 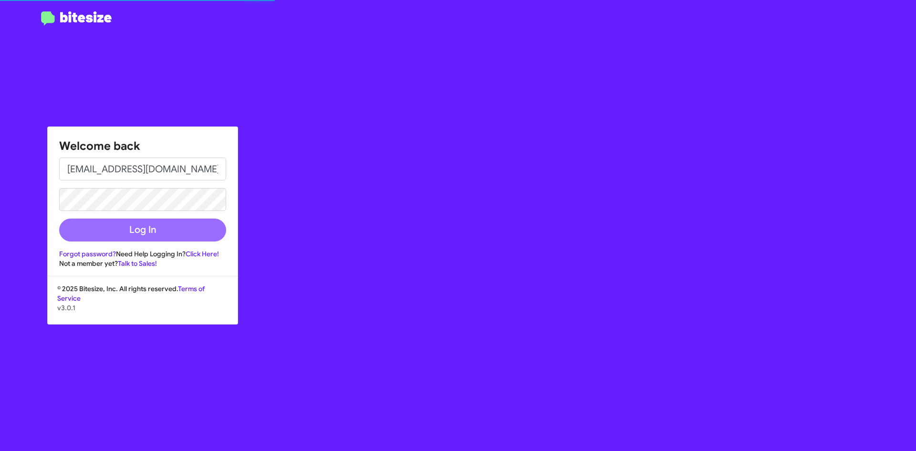 I want to click on input: Email address, so click(x=143, y=169).